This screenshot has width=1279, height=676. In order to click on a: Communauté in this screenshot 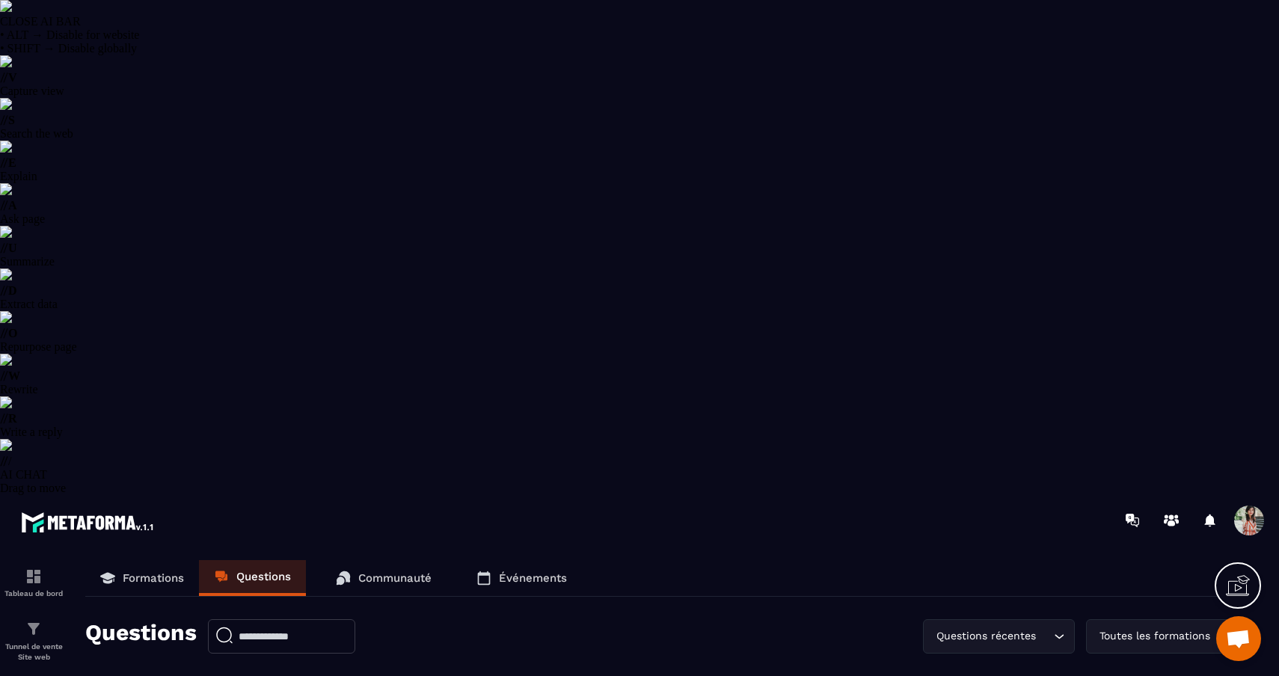, I will do `click(384, 578)`.